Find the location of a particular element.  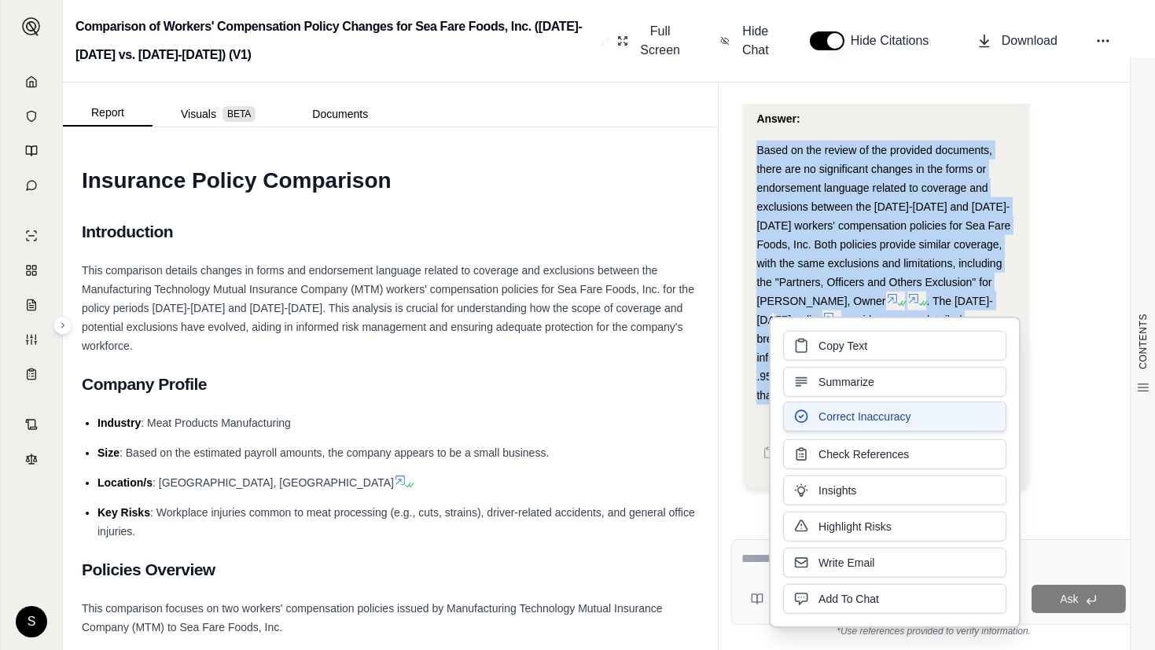

button: Copy Text is located at coordinates (894, 346).